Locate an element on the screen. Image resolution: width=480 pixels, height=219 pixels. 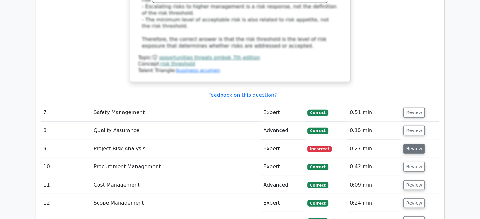
td: Scope Management is located at coordinates (176, 203).